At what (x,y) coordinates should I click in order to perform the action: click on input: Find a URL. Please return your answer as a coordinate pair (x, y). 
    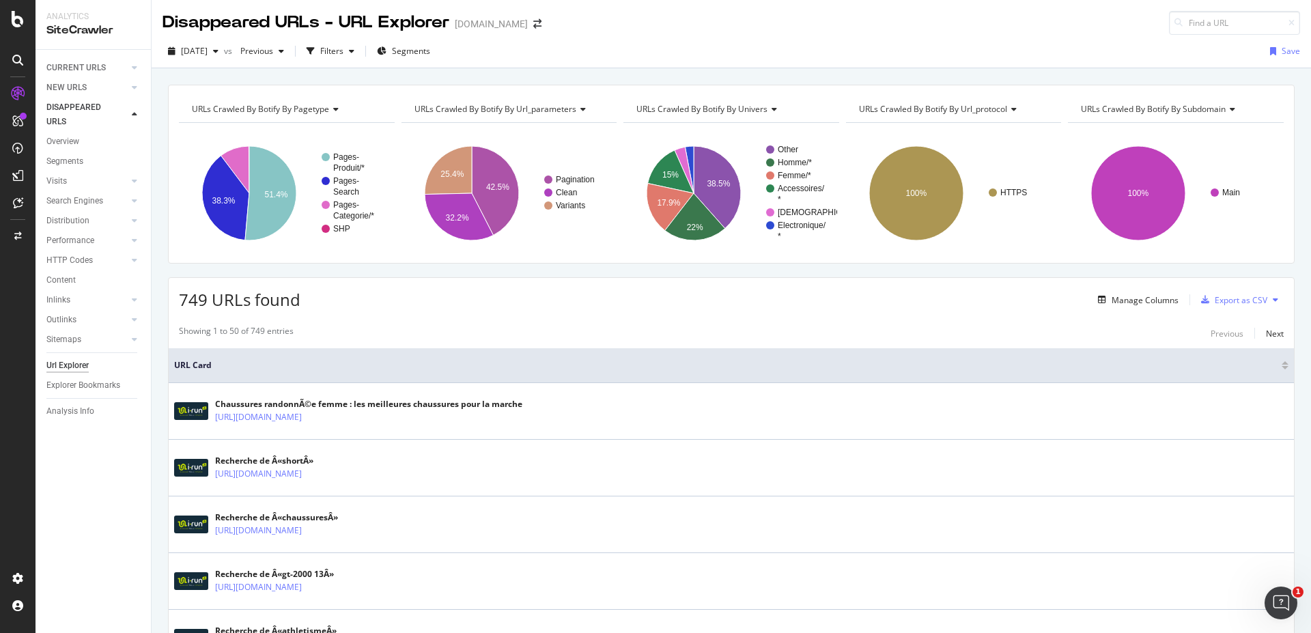
    Looking at the image, I should click on (1235, 23).